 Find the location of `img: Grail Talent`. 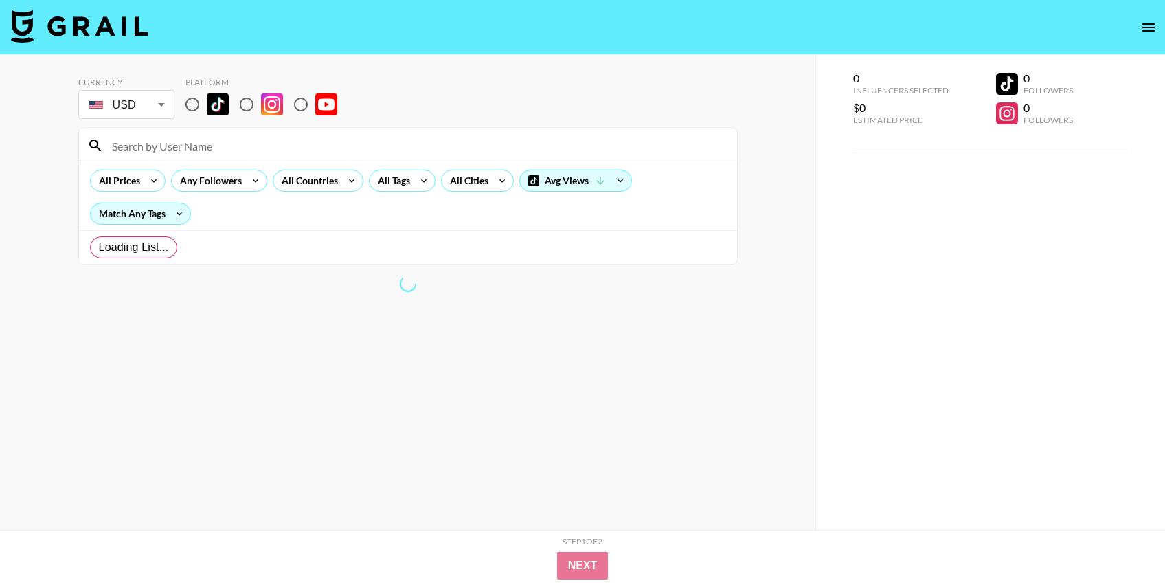

img: Grail Talent is located at coordinates (80, 26).